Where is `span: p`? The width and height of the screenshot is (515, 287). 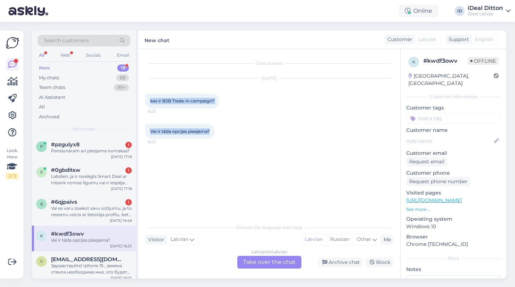
span: p is located at coordinates (41, 146).